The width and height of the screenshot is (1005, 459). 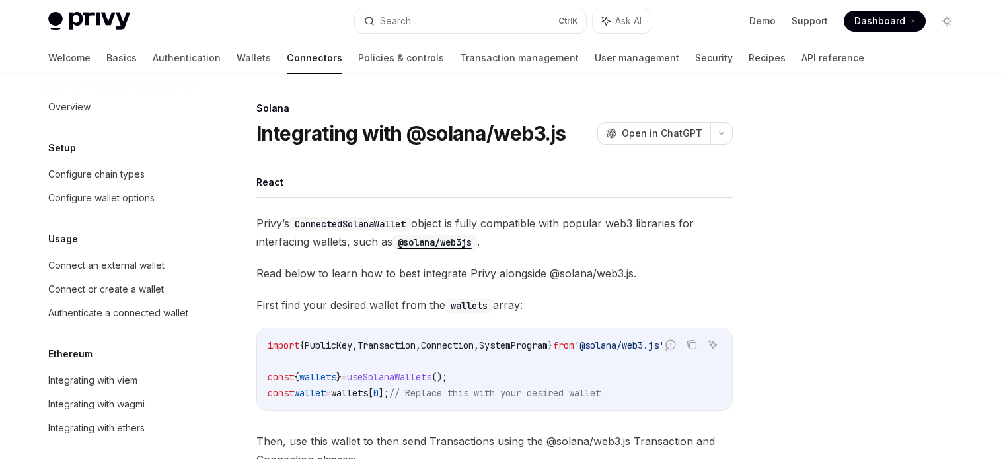 I want to click on span: '@solana/web3.js', so click(x=619, y=346).